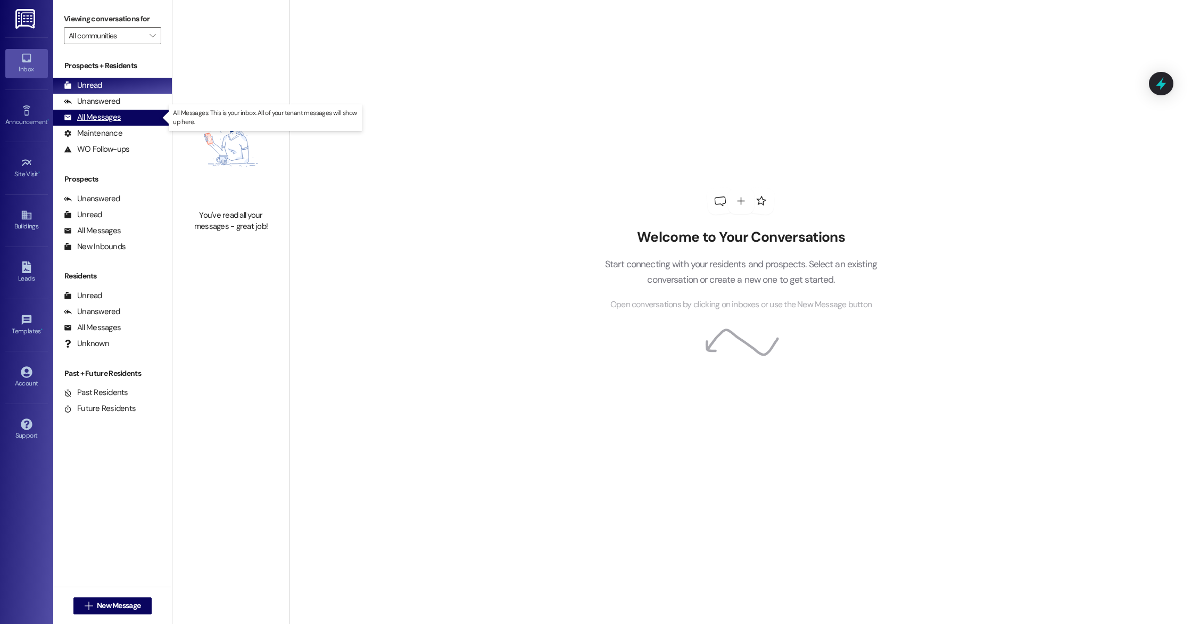 The height and width of the screenshot is (624, 1192). I want to click on a: Templates •, so click(27, 325).